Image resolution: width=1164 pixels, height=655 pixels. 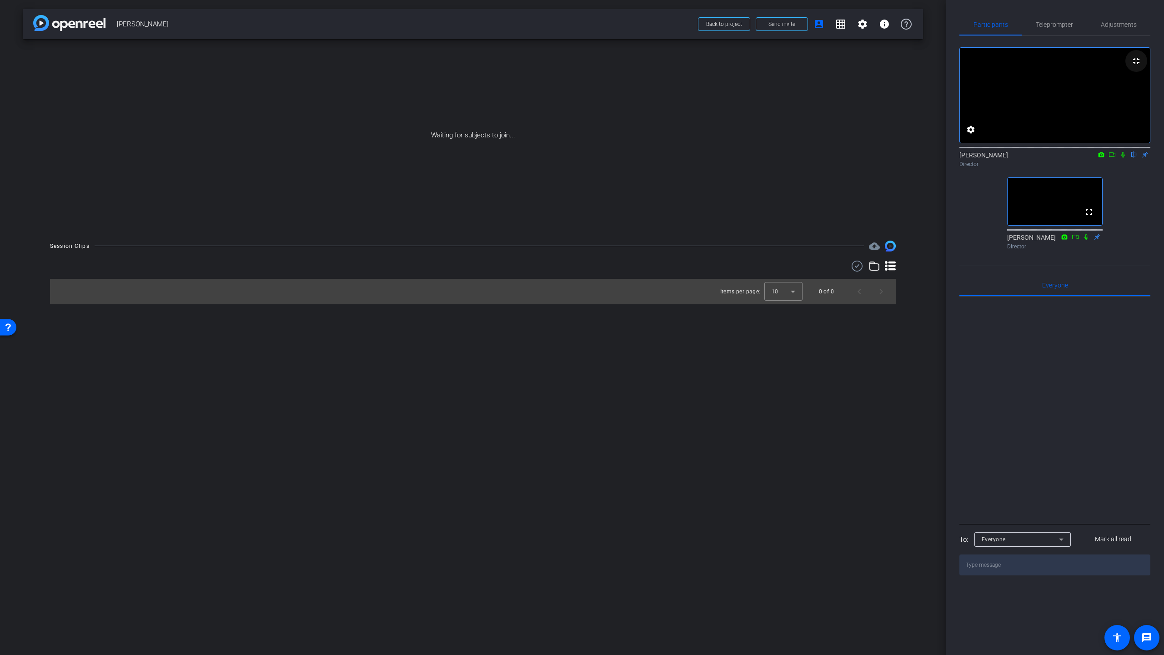 What do you see at coordinates (1147, 637) in the screenshot?
I see `mat-icon: message` at bounding box center [1147, 637].